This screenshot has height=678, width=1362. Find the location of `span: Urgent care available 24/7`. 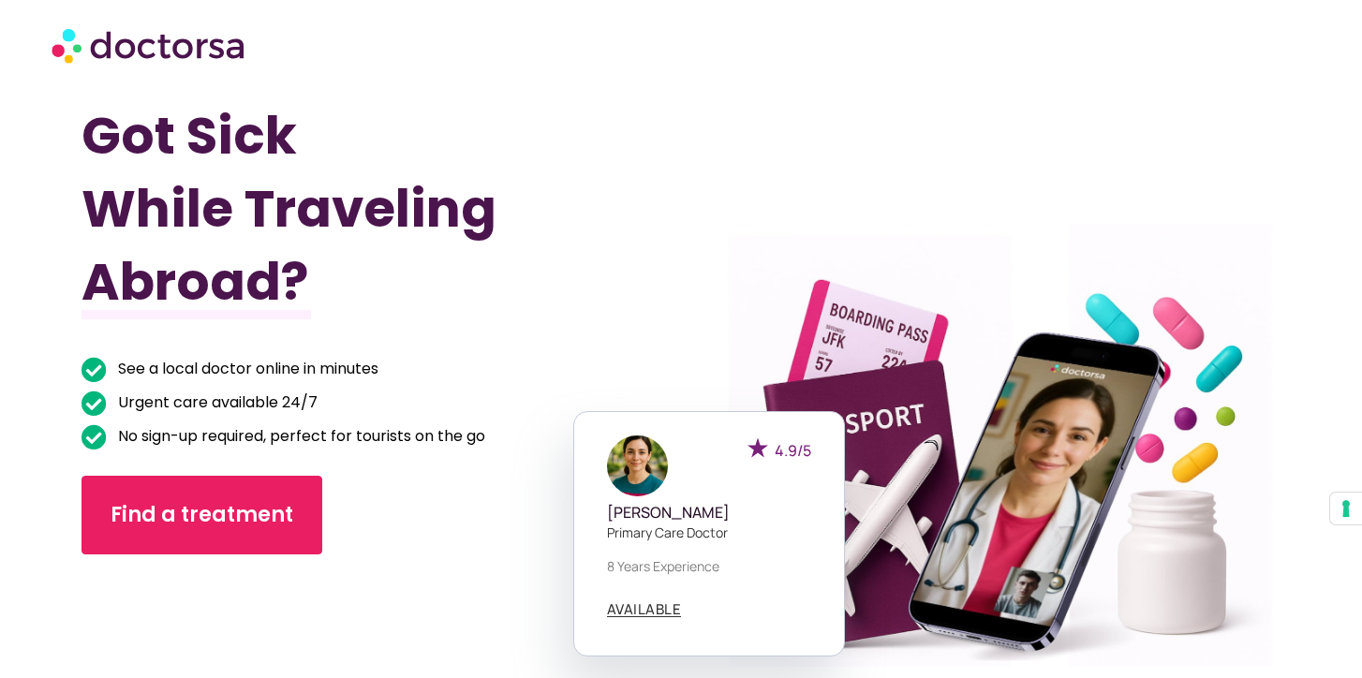

span: Urgent care available 24/7 is located at coordinates (215, 403).